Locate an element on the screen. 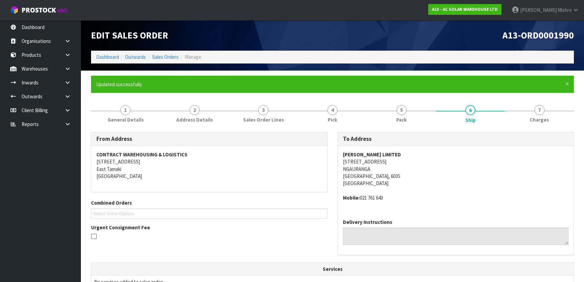 The width and height of the screenshot is (584, 282). strong: CONTRACT WAREHOUSING & LOGISTICS is located at coordinates (142, 154).